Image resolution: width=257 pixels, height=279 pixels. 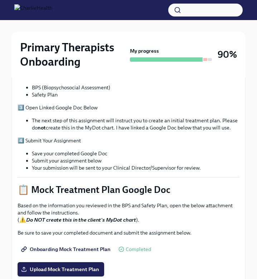 I want to click on strong: Do NOT create this in the client's MyDot chart, so click(x=81, y=220).